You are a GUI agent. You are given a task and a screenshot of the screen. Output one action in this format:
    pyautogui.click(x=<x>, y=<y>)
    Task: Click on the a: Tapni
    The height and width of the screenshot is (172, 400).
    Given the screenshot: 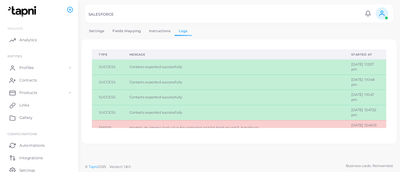 What is the action you would take?
    pyautogui.click(x=93, y=167)
    